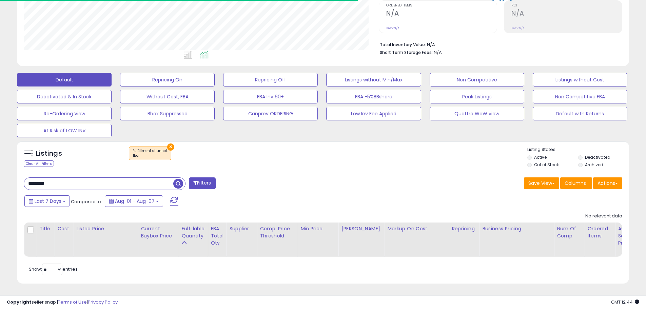 The image size is (646, 309). Describe the element at coordinates (580, 80) in the screenshot. I see `button: Listings without Cost` at that location.